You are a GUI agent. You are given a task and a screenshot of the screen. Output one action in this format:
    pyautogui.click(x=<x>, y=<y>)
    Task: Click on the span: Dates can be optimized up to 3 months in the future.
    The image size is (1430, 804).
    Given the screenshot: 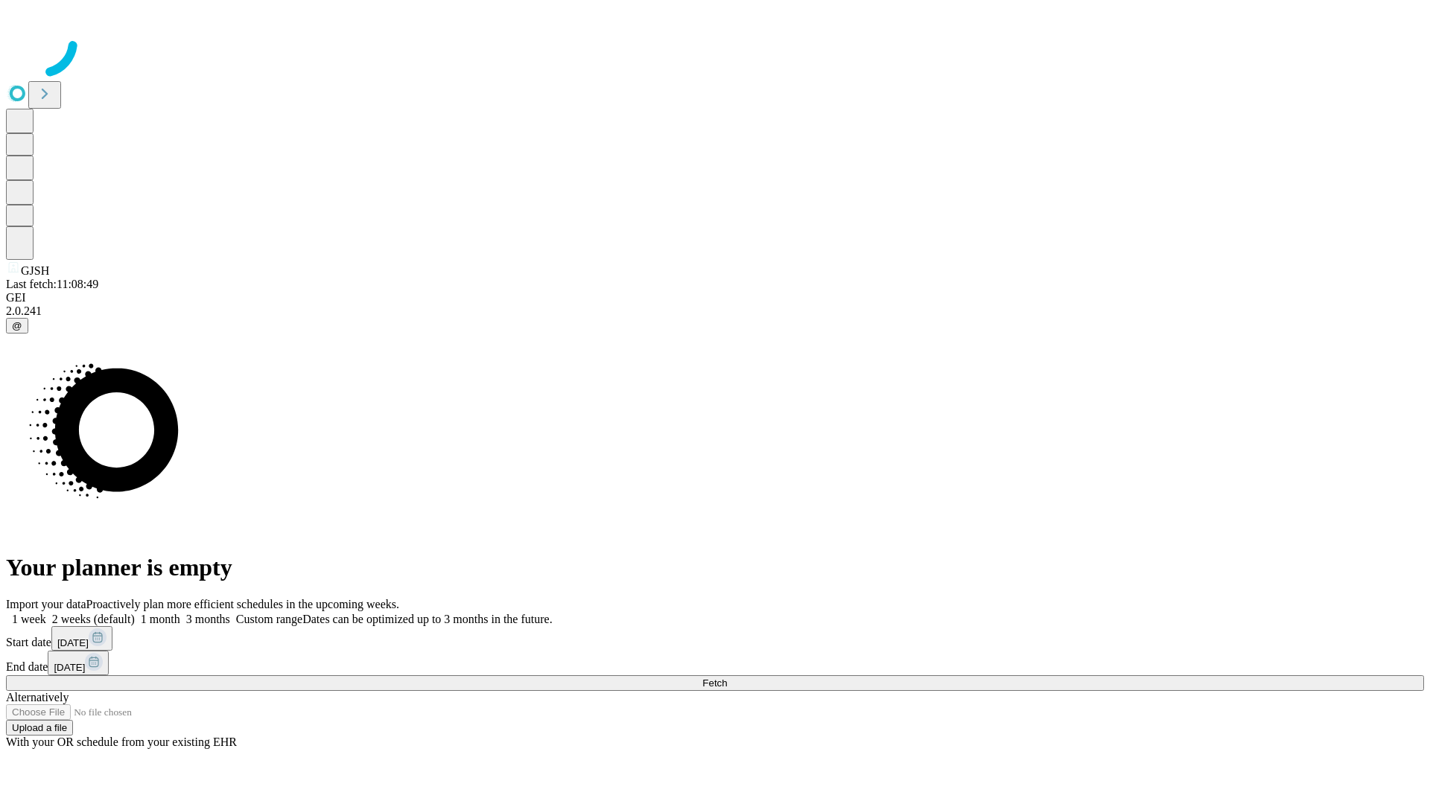 What is the action you would take?
    pyautogui.click(x=427, y=619)
    